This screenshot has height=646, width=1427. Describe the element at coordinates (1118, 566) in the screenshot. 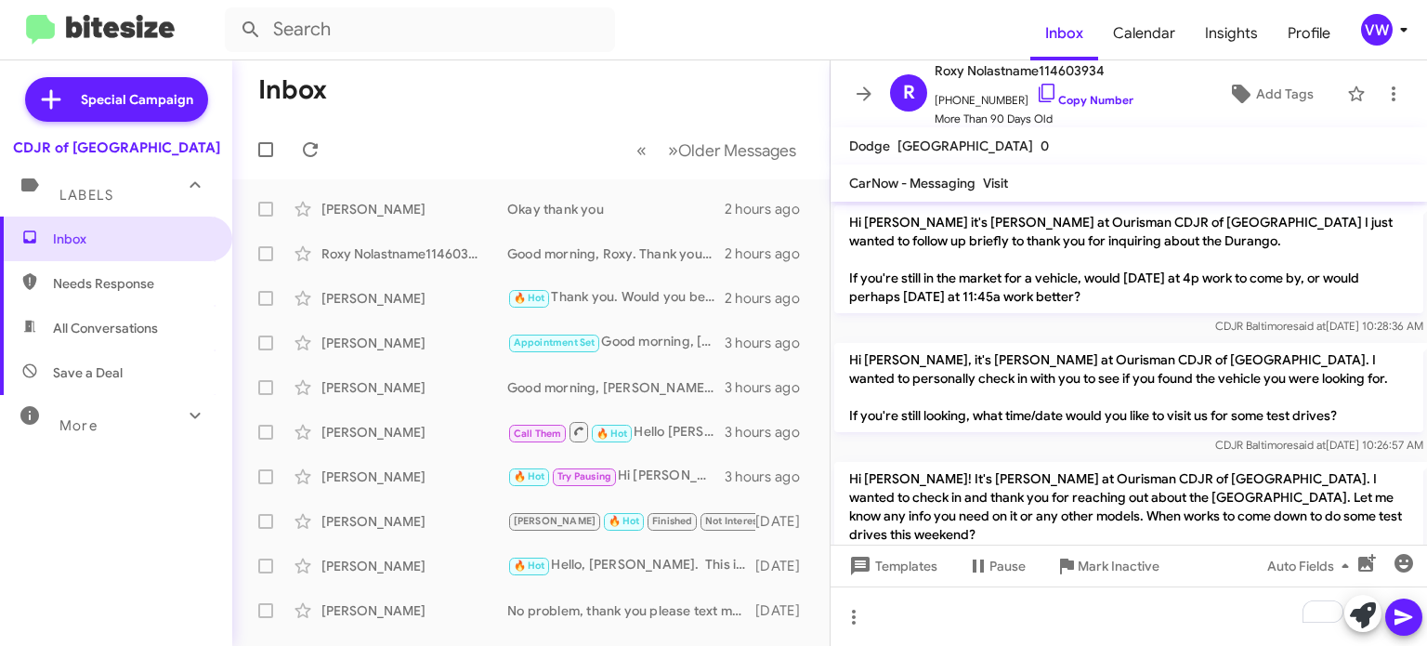

I see `span: Mark Inactive` at that location.